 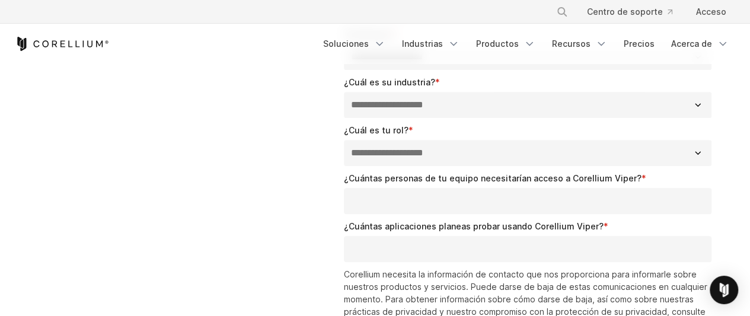 I want to click on font: Centro de soporte, so click(x=625, y=11).